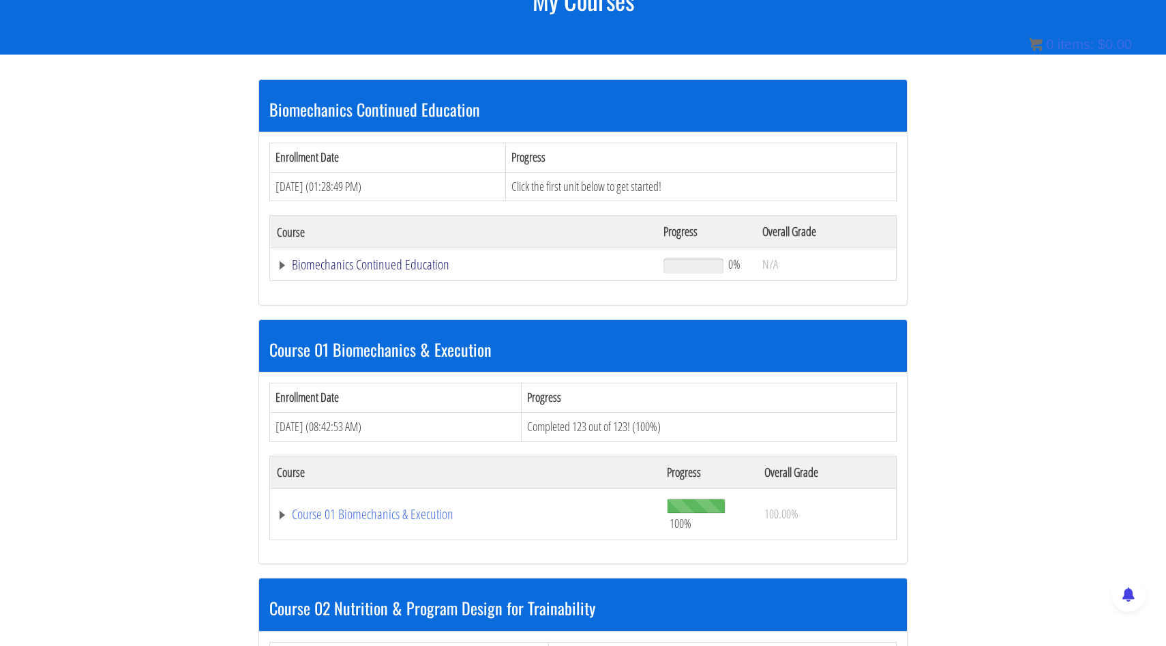 The width and height of the screenshot is (1166, 646). Describe the element at coordinates (583, 349) in the screenshot. I see `h3: Course 01 Biomechanics & Execution` at that location.